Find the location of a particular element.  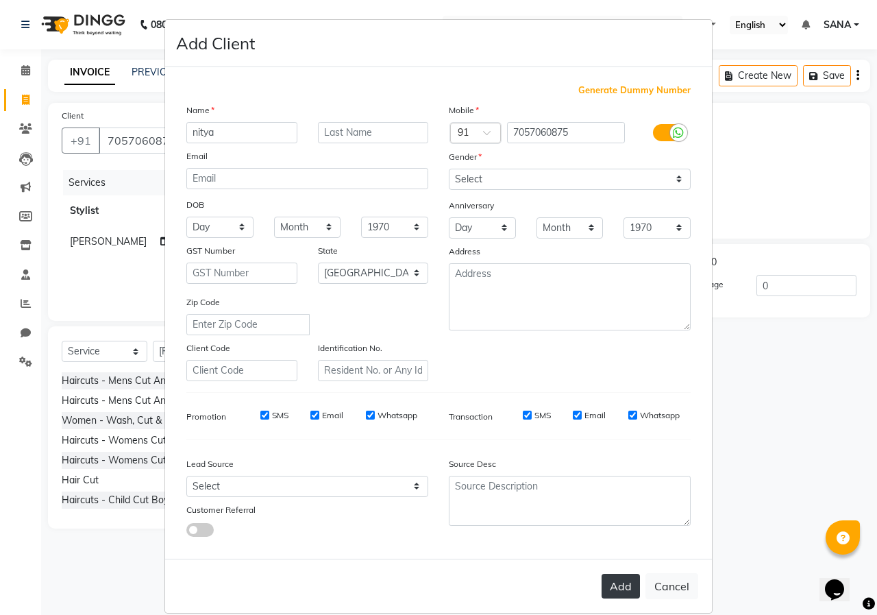

label: DOB is located at coordinates (195, 205).